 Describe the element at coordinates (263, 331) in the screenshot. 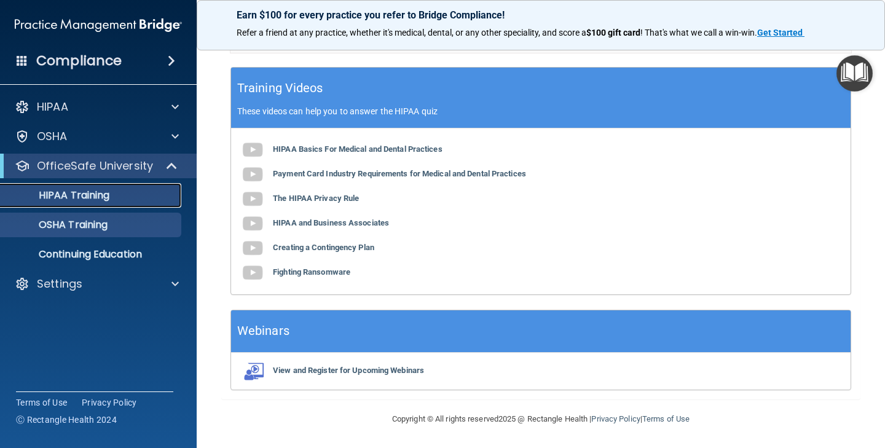

I see `h5: Webinars` at that location.